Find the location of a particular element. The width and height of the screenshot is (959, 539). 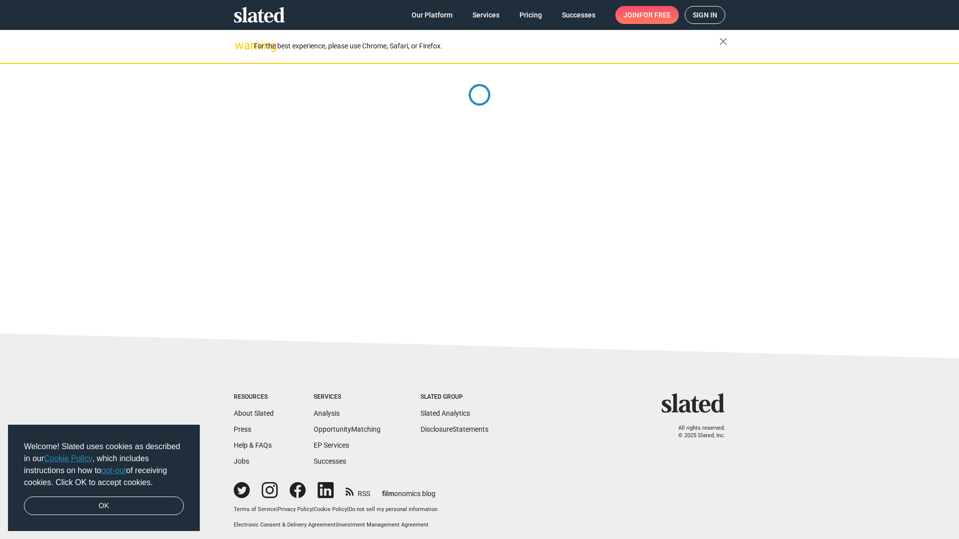

a: EP Services is located at coordinates (331, 446).